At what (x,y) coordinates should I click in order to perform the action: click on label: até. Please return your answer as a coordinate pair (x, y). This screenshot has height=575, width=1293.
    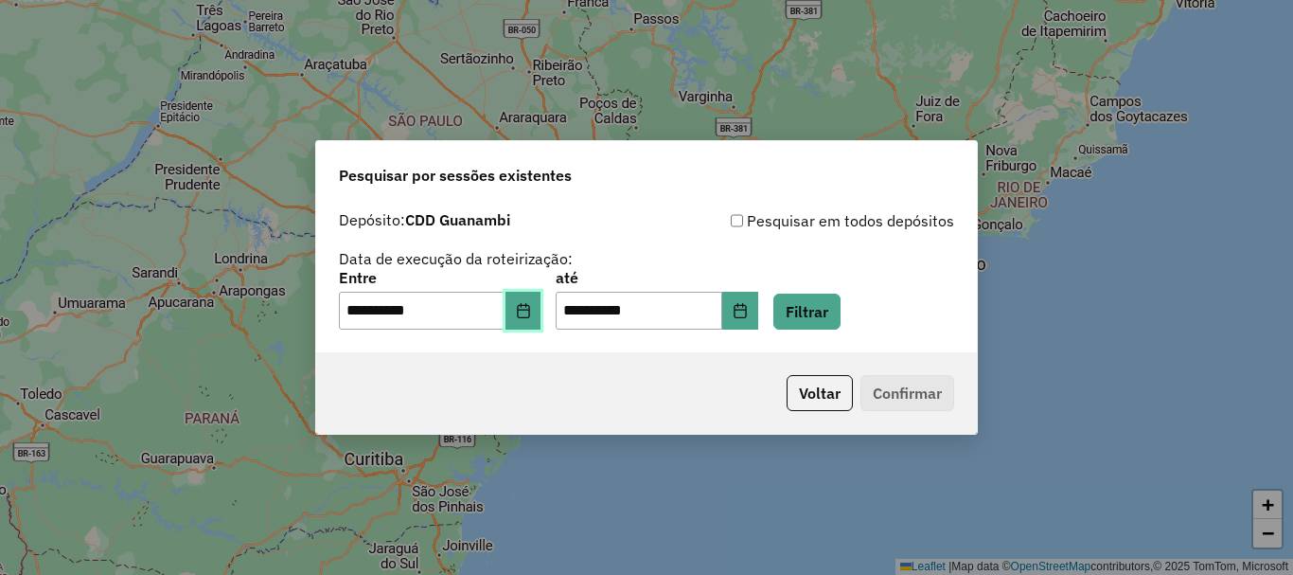
    Looking at the image, I should click on (656, 277).